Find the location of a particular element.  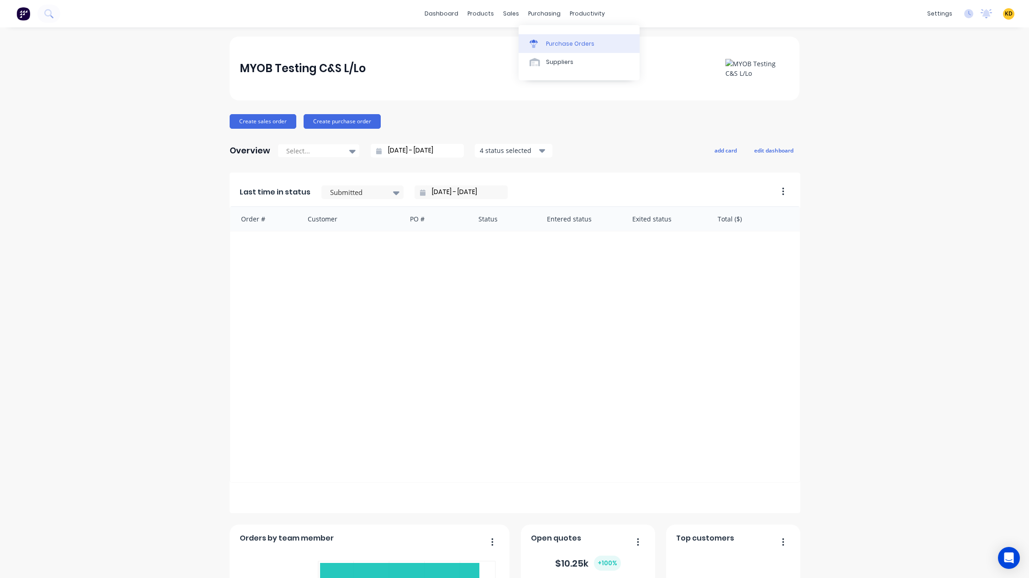

div: Order # is located at coordinates (264, 219).